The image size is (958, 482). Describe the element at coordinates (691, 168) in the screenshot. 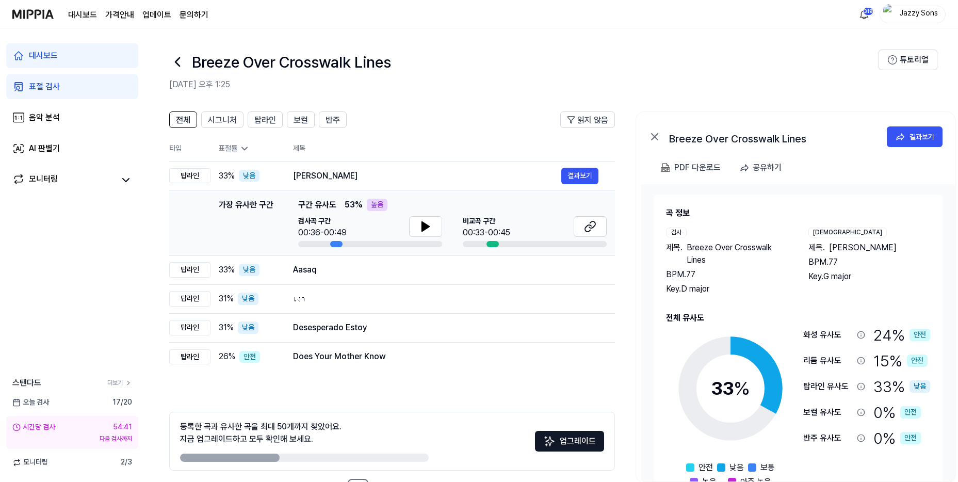

I see `button: PDF 다운로드` at that location.